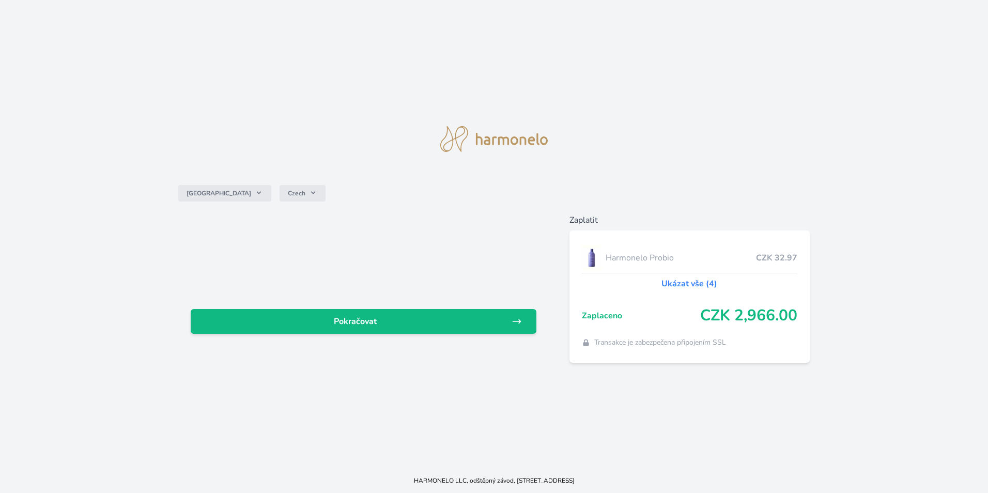  I want to click on button: Czech, so click(302, 193).